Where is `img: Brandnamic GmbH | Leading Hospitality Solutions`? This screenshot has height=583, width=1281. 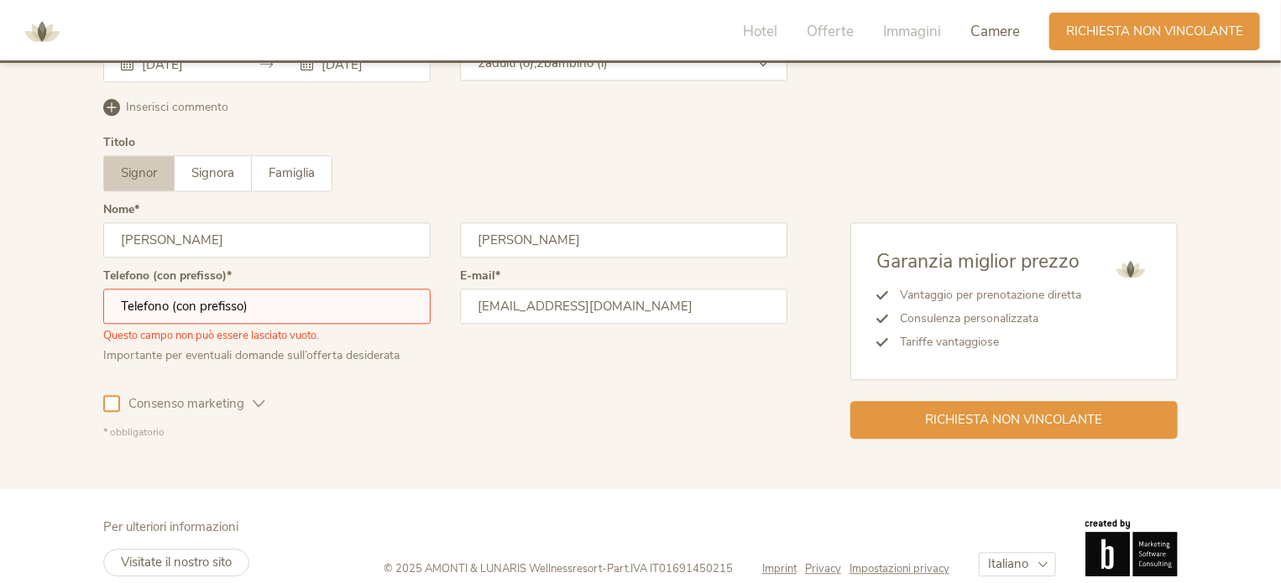 img: Brandnamic GmbH | Leading Hospitality Solutions is located at coordinates (1131, 548).